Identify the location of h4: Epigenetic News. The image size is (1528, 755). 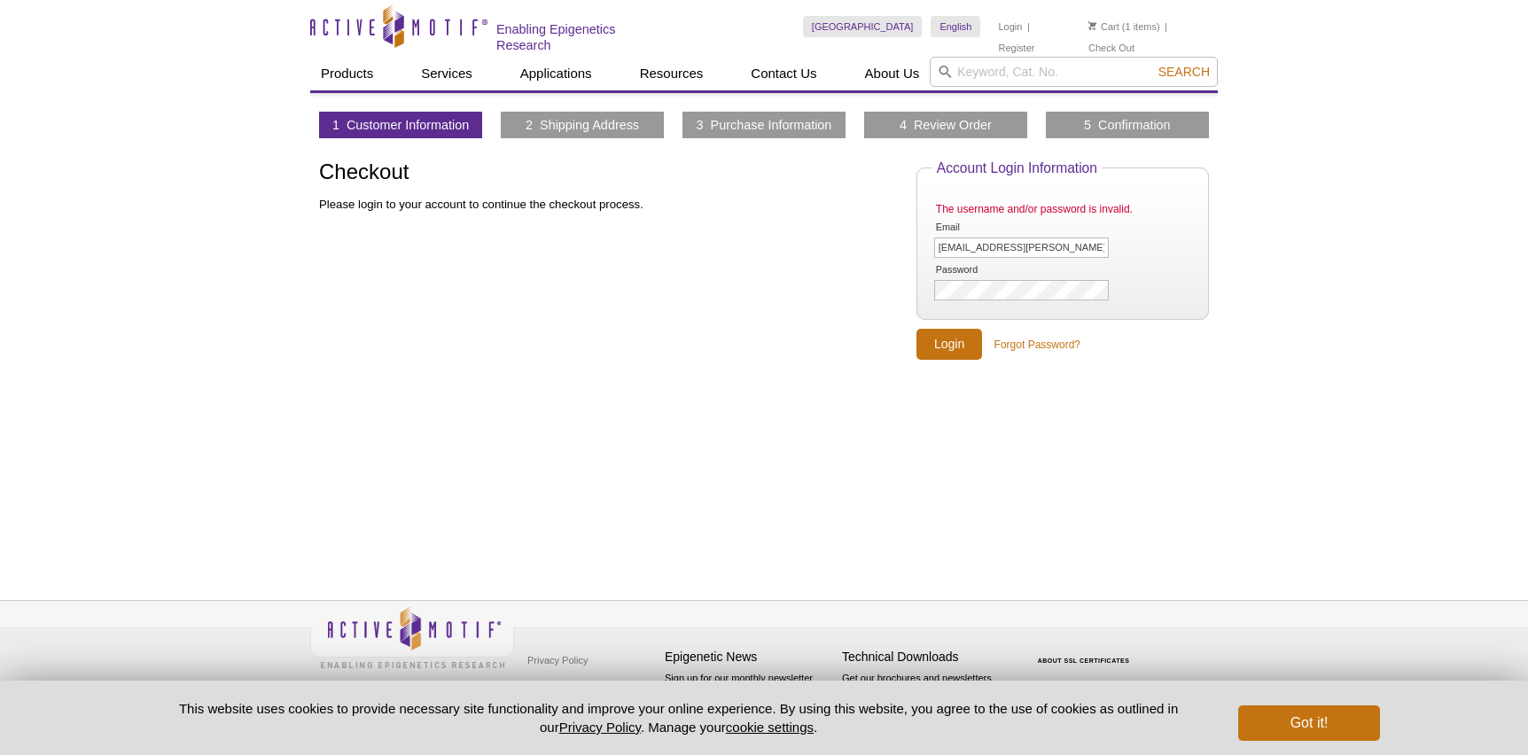
(749, 657).